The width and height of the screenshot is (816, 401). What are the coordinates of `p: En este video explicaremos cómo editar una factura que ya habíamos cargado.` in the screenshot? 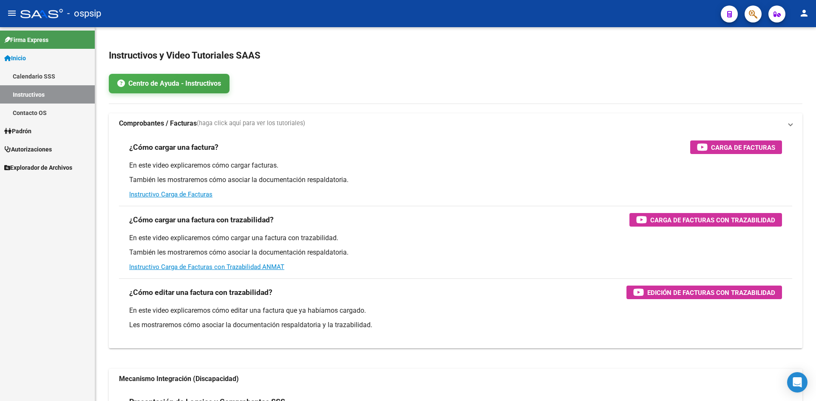 It's located at (455, 311).